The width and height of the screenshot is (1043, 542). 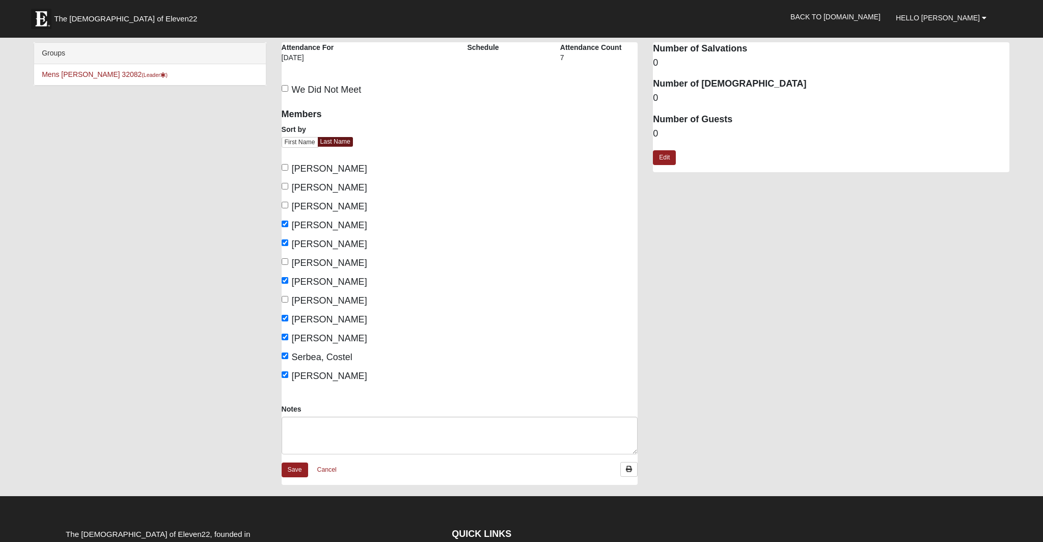 I want to click on label: Attendance For, so click(x=308, y=47).